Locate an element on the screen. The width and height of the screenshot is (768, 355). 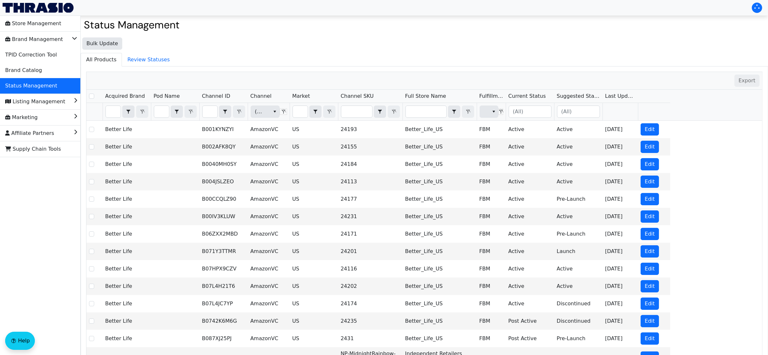
img: Thrasio Logo is located at coordinates (38, 8).